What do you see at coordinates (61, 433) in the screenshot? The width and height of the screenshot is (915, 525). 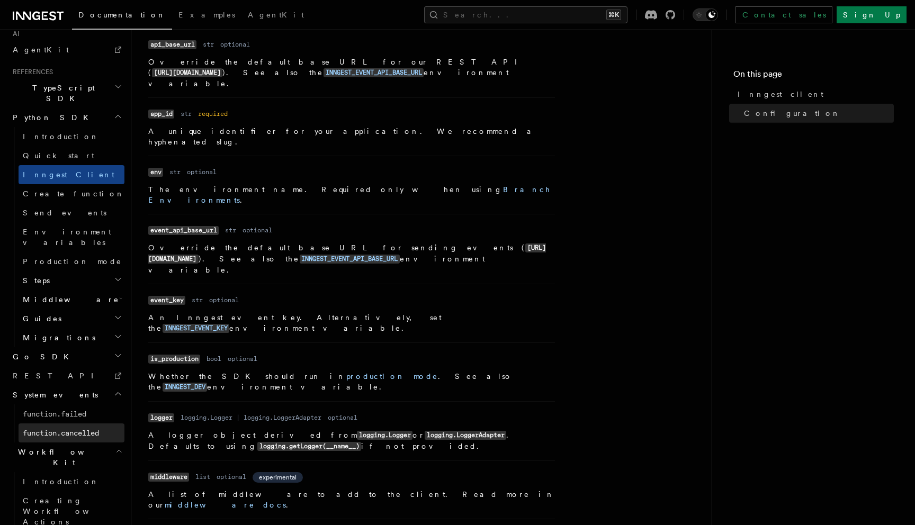 I see `span: function.cancelled` at bounding box center [61, 433].